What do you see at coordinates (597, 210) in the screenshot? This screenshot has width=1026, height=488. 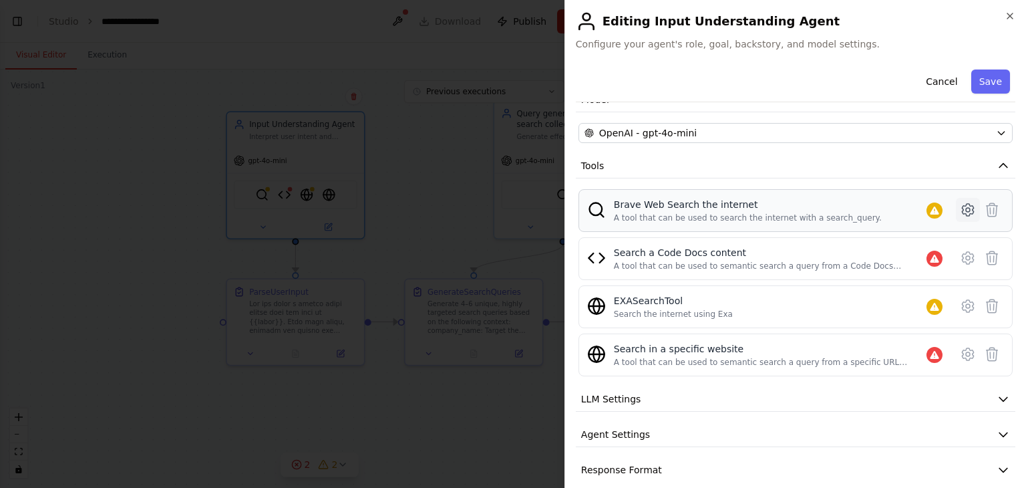 I see `img: BraveSearchTool` at bounding box center [597, 210].